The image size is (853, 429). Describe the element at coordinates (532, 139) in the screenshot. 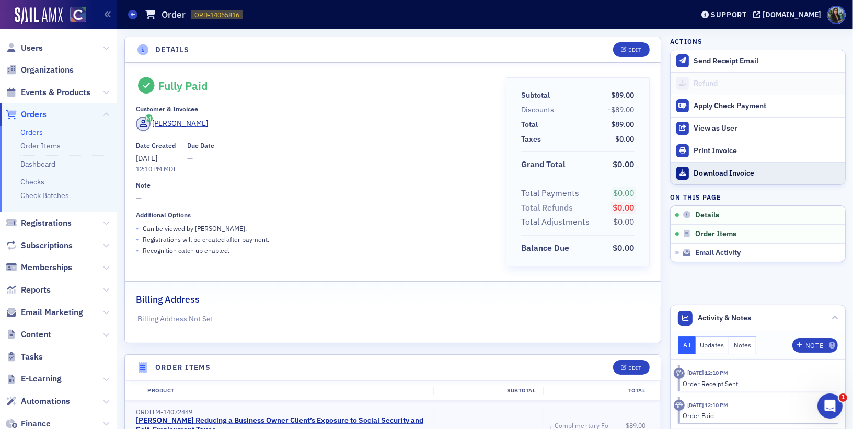

I see `span: Taxes` at that location.